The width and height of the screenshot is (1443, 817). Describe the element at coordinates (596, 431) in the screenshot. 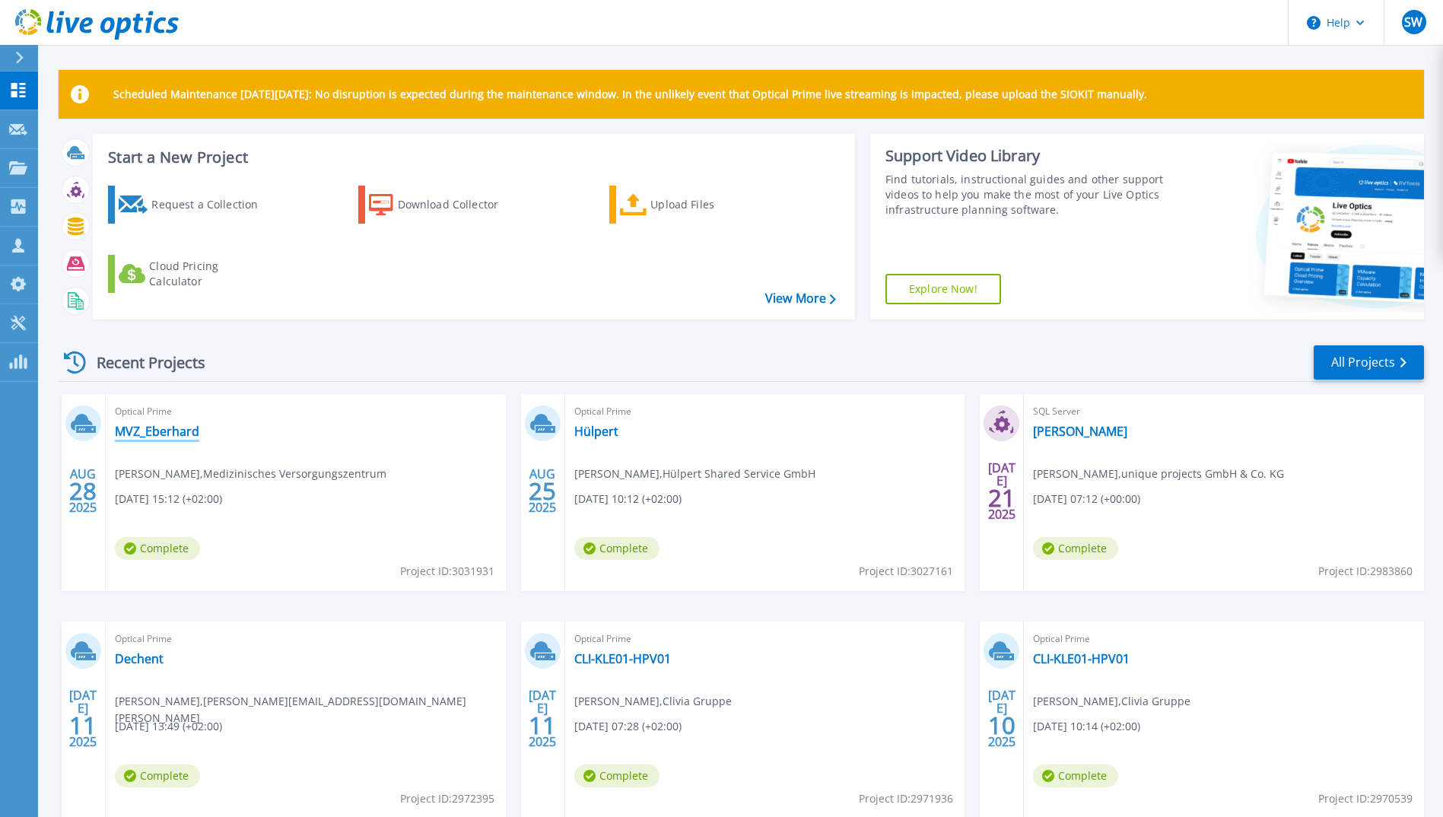

I see `a: Hülpert` at that location.